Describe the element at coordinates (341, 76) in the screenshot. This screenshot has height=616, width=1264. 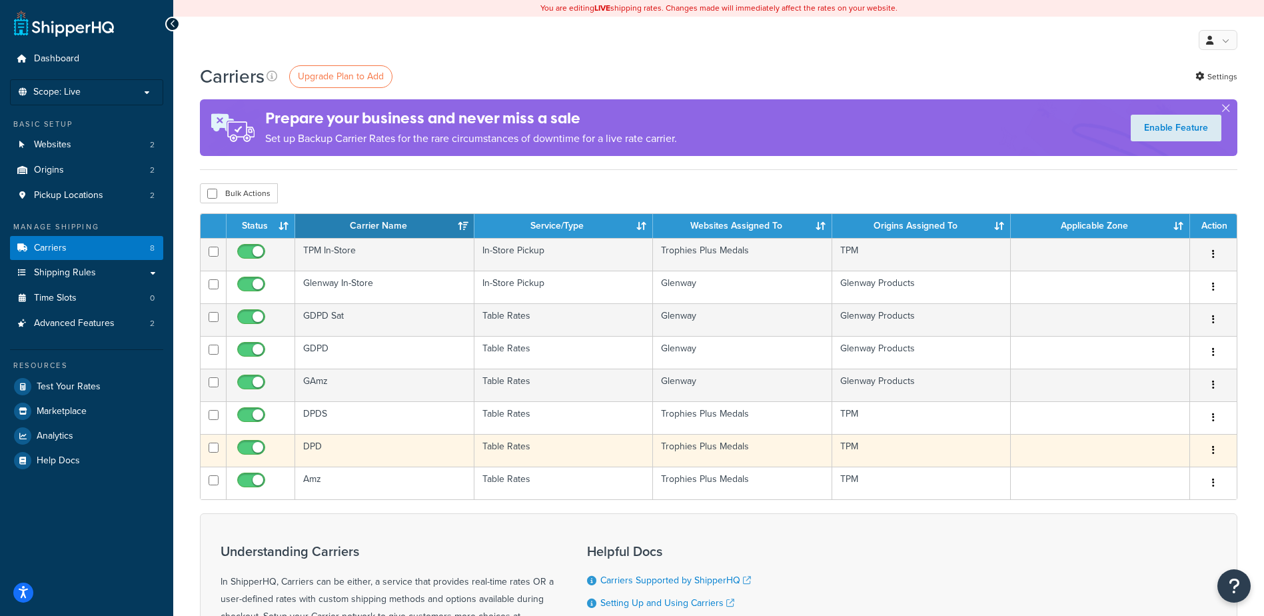
I see `span: Upgrade Plan to Add` at that location.